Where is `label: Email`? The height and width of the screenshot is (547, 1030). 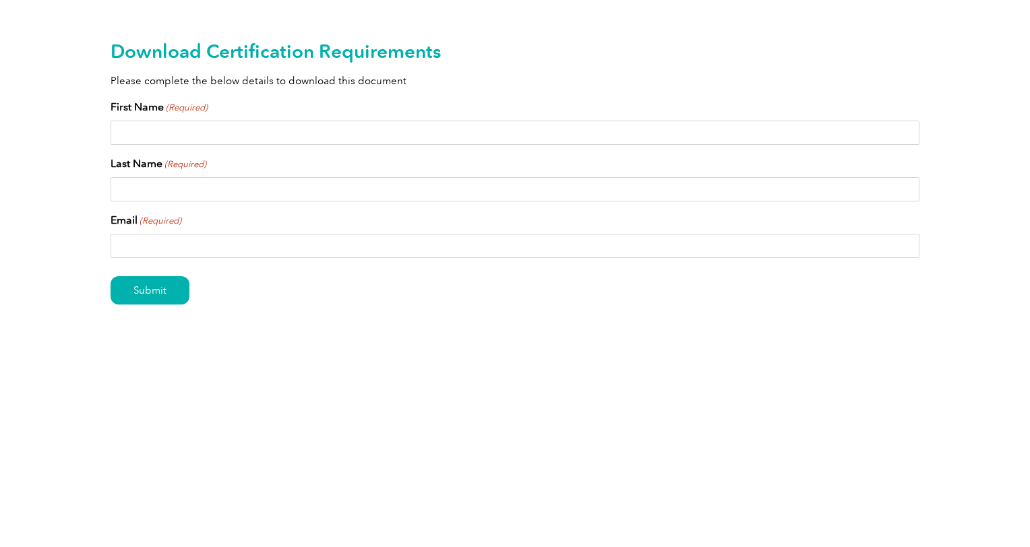 label: Email is located at coordinates (146, 220).